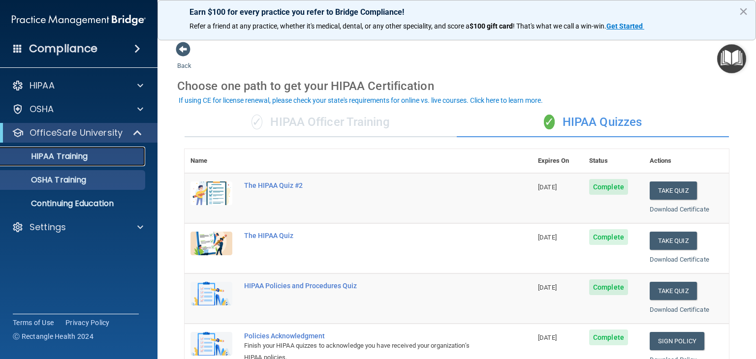 This screenshot has height=359, width=756. What do you see at coordinates (211, 161) in the screenshot?
I see `th: Name` at bounding box center [211, 161].